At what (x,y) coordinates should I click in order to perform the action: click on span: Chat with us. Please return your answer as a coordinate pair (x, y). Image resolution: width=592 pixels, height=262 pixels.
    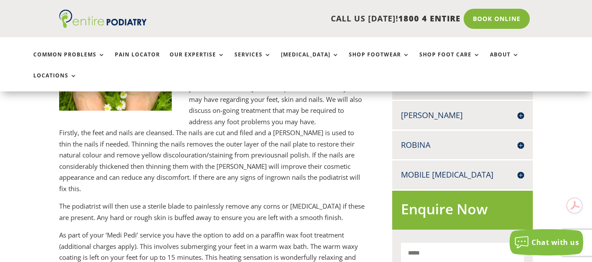
    Looking at the image, I should click on (555, 243).